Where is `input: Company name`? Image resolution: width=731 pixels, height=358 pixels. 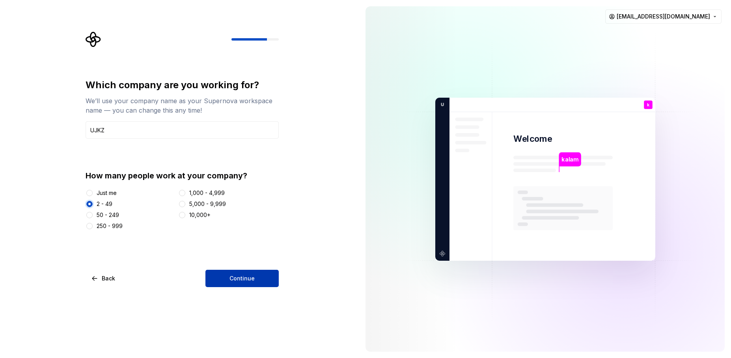 input: Company name is located at coordinates (182, 130).